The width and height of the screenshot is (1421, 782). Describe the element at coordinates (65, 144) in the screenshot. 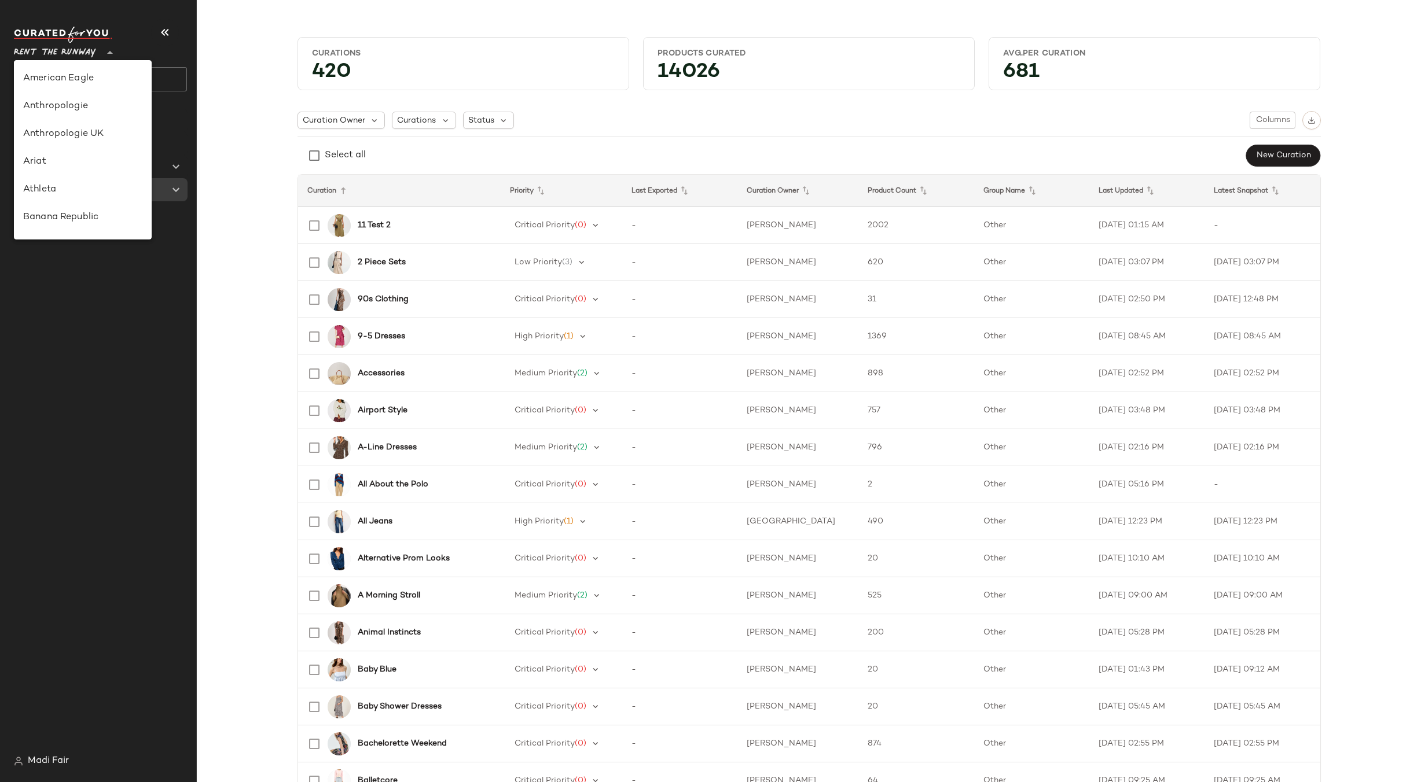

I see `span: All Products` at that location.